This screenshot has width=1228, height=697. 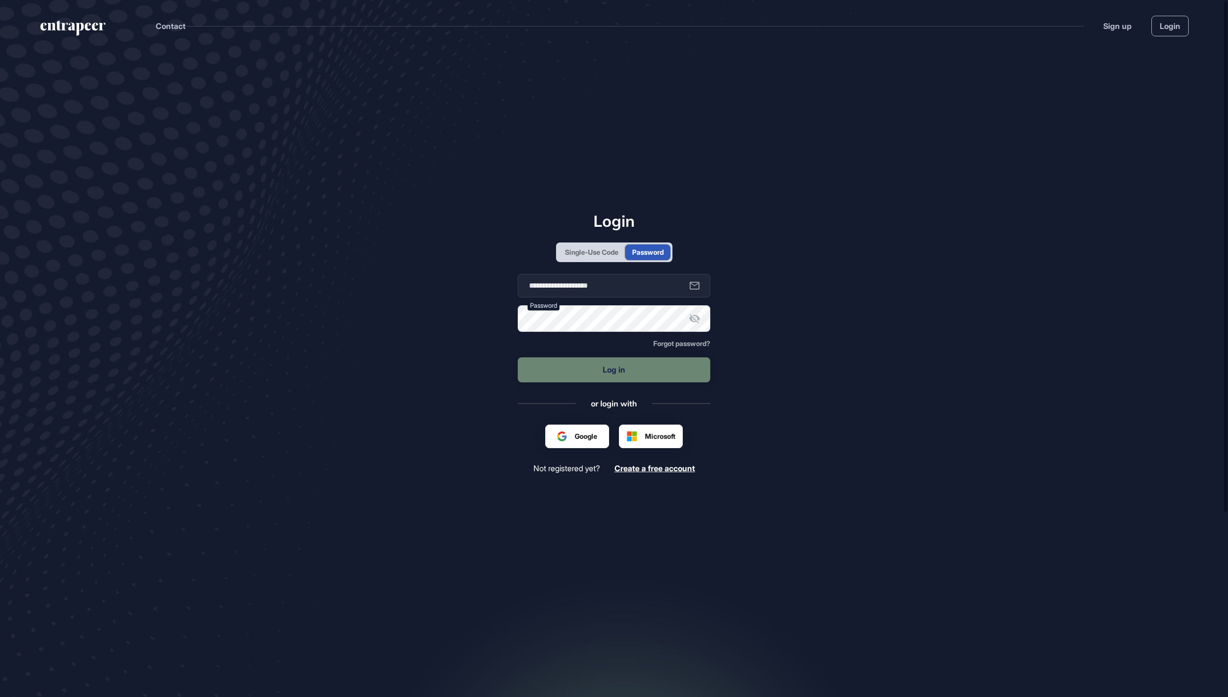 What do you see at coordinates (614, 404) in the screenshot?
I see `div: or login with` at bounding box center [614, 404].